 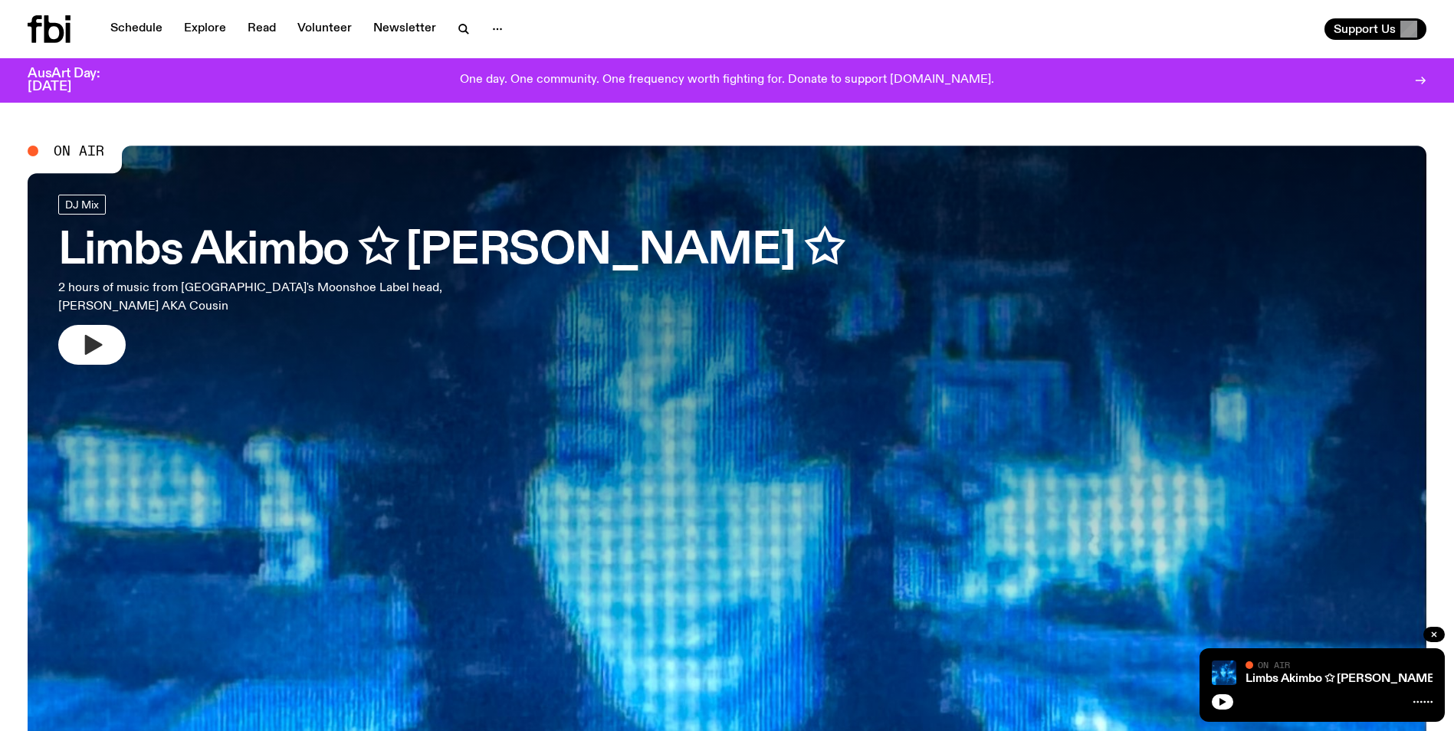 I want to click on span: Support Us, so click(x=1365, y=29).